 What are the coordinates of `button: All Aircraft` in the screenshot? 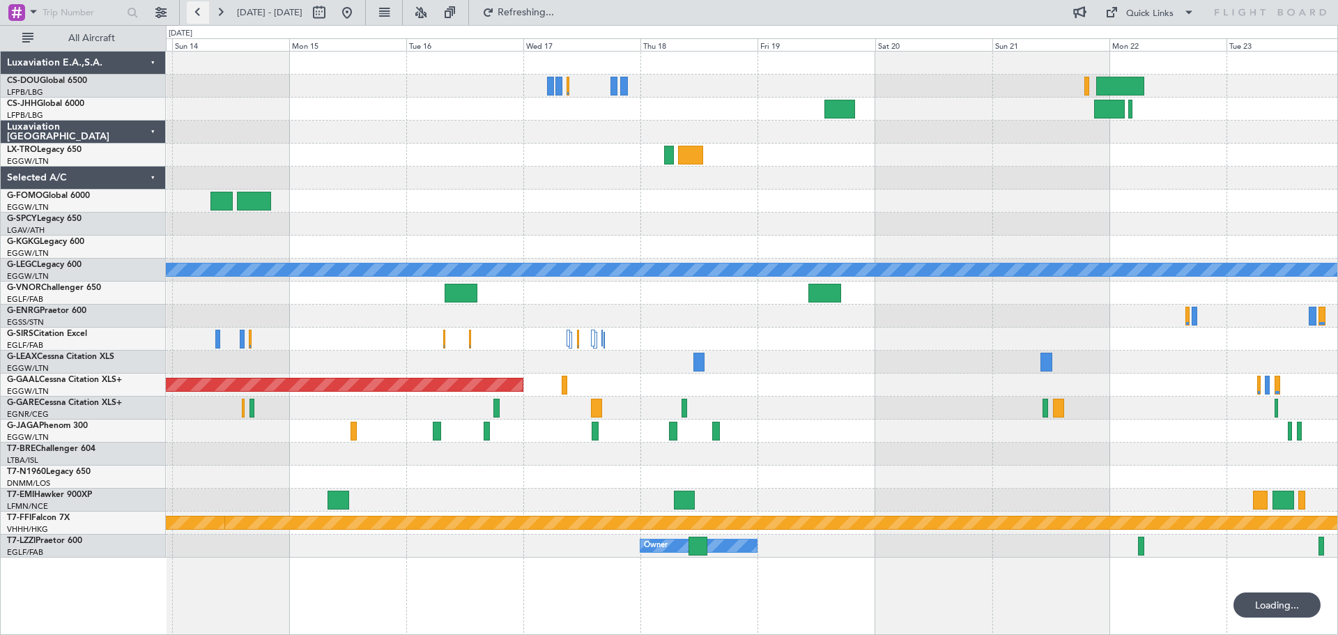 It's located at (83, 38).